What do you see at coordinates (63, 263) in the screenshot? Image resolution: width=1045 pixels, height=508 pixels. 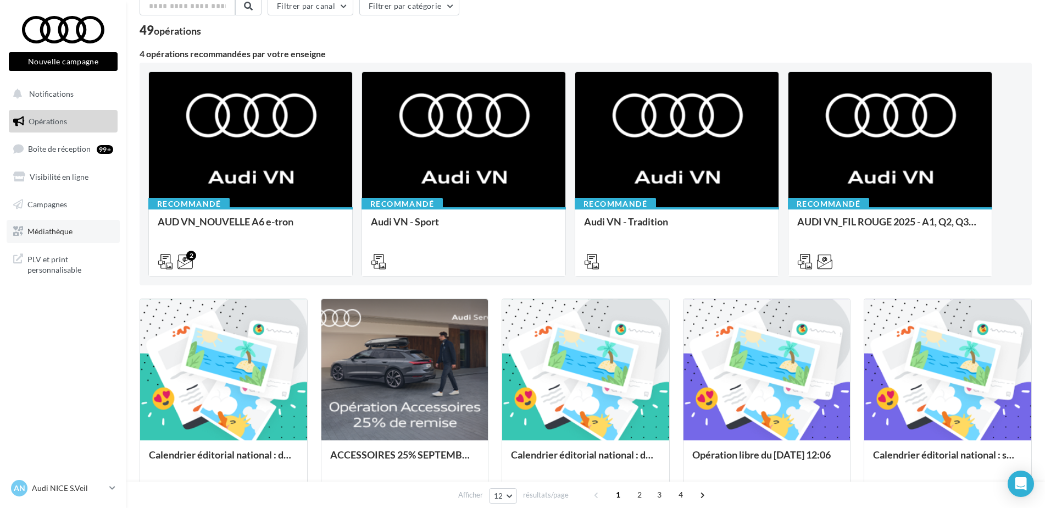 I see `a: PLV et print personnalisable` at bounding box center [63, 263].